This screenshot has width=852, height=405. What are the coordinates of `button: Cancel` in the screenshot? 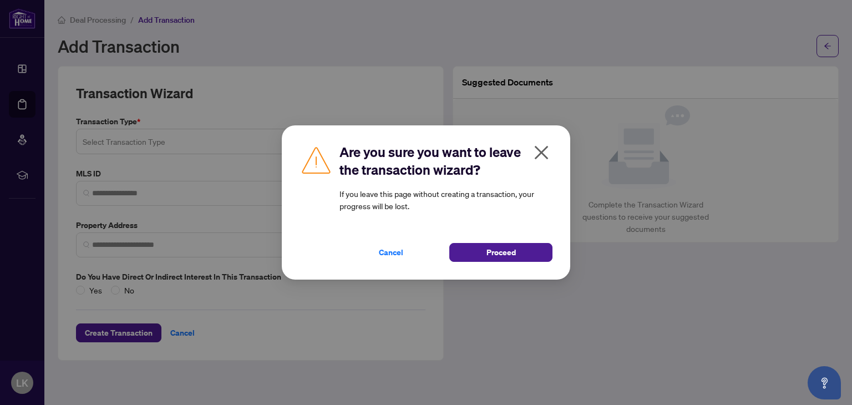 It's located at (391, 253).